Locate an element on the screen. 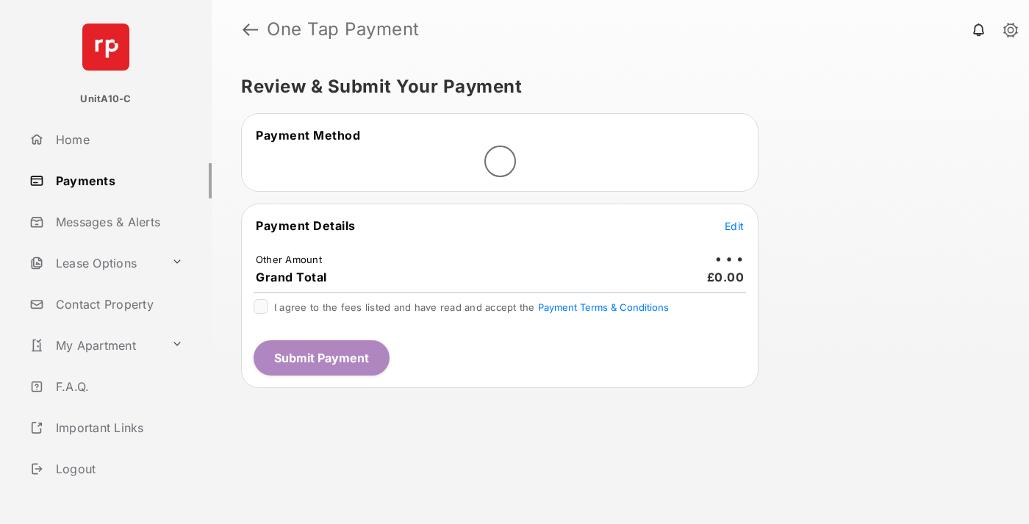  a: Lease Options is located at coordinates (94, 263).